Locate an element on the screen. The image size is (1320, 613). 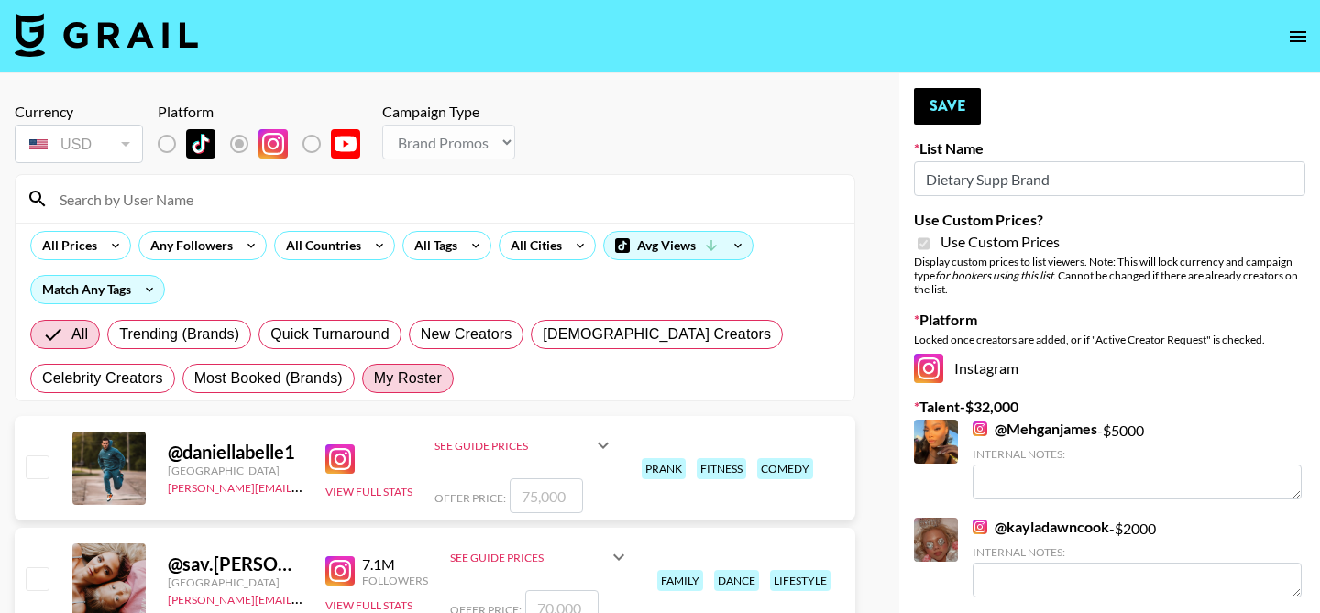
img: TikTok is located at coordinates (201, 144).